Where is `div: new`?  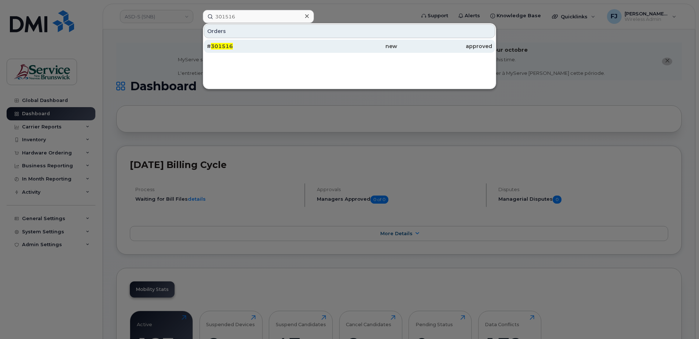
div: new is located at coordinates (349, 46).